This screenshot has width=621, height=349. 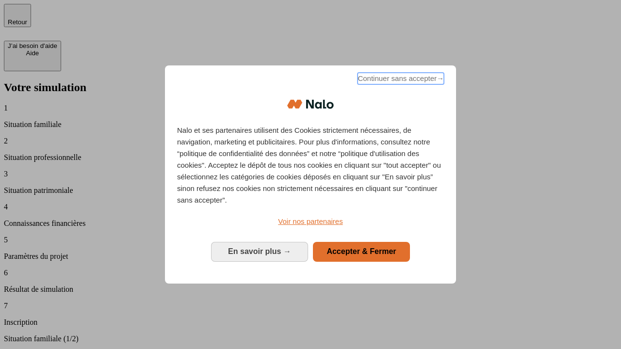 What do you see at coordinates (311, 222) in the screenshot?
I see `a: Voir nos partenaires` at bounding box center [311, 222].